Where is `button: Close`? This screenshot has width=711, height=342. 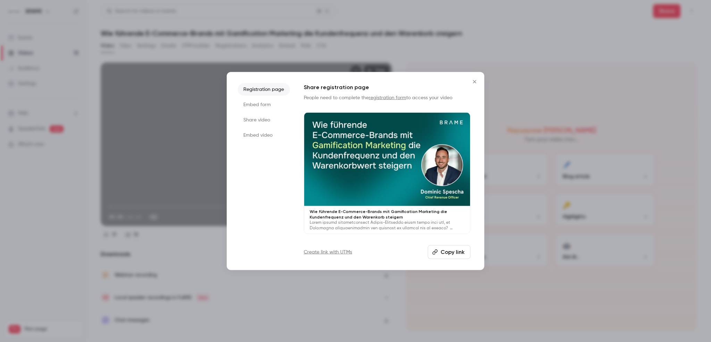
button: Close is located at coordinates (475, 82).